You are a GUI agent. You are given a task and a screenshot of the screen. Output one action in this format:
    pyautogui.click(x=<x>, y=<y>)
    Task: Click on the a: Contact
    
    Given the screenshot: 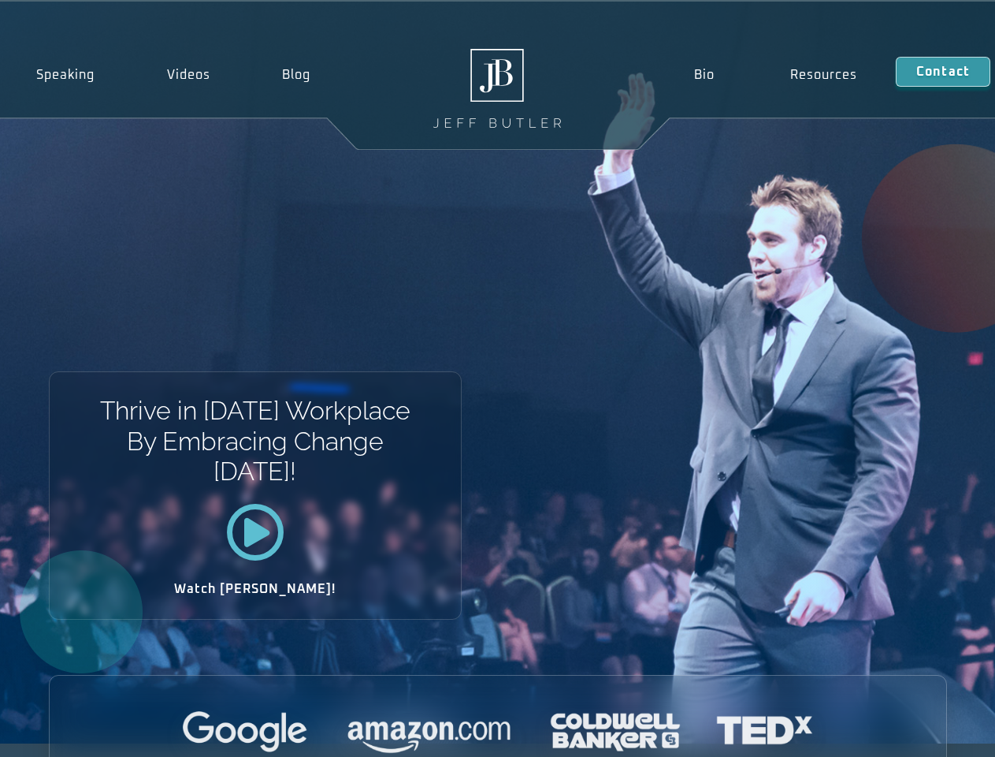 What is the action you would take?
    pyautogui.click(x=943, y=72)
    